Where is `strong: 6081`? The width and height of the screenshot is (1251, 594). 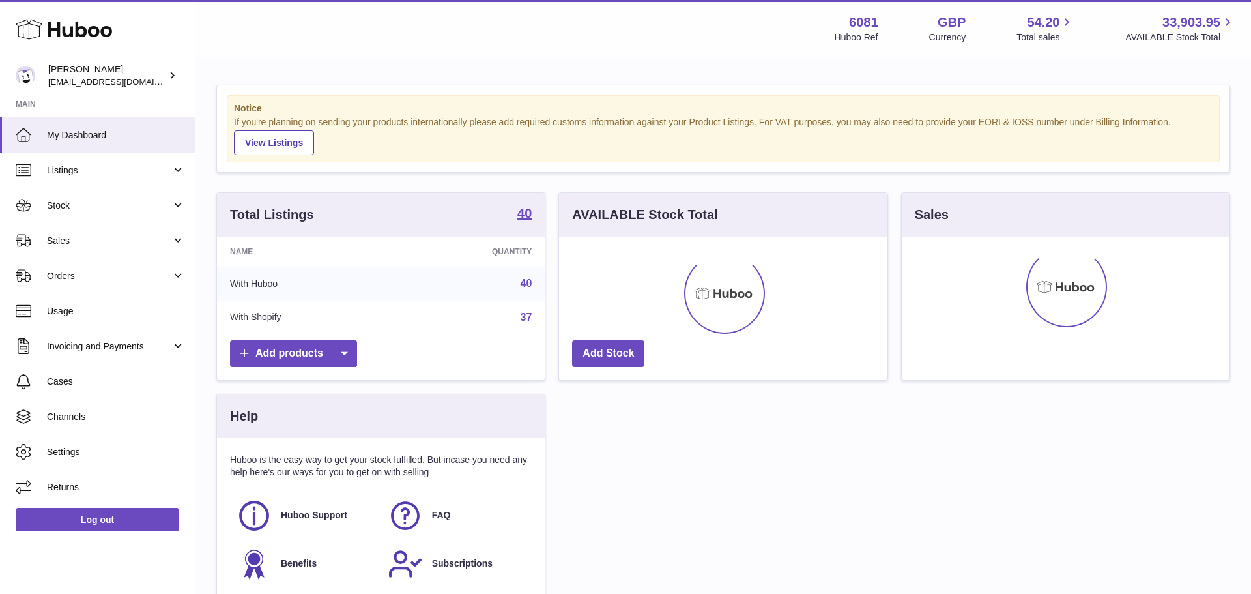 strong: 6081 is located at coordinates (864, 22).